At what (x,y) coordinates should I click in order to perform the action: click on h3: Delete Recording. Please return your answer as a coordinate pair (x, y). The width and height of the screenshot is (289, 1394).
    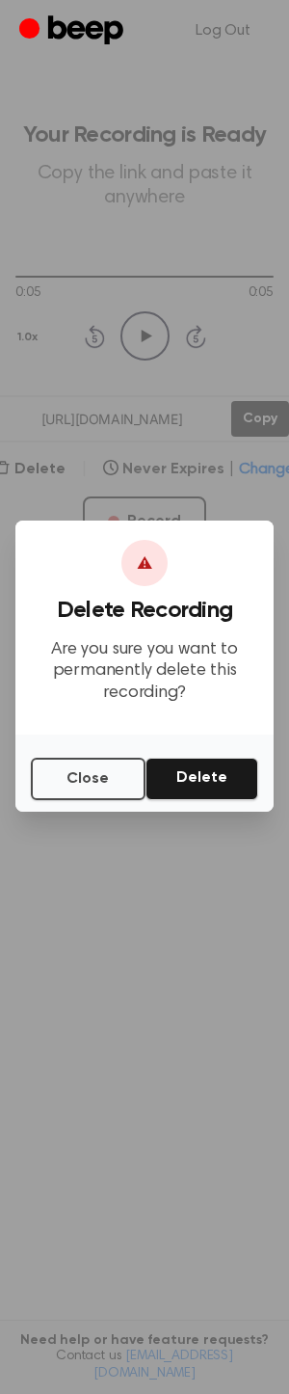
    Looking at the image, I should click on (145, 610).